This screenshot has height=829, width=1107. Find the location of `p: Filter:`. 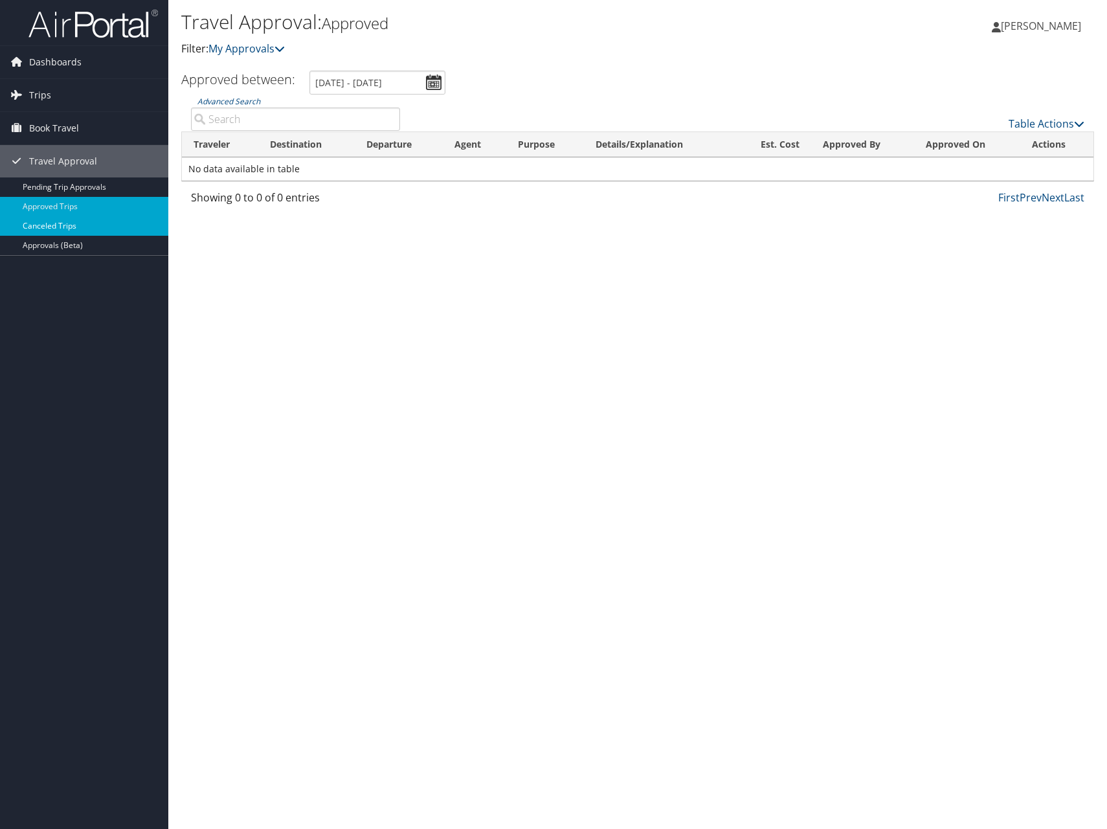

p: Filter: is located at coordinates (486, 49).